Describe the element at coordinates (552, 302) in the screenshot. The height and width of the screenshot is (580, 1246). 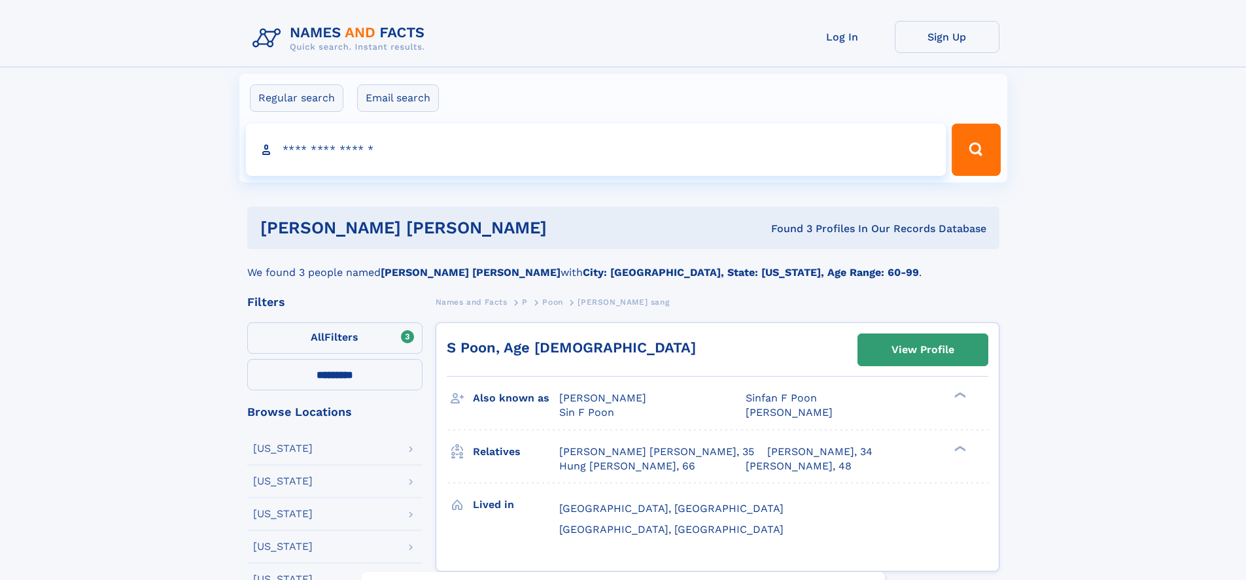
I see `span: Poon` at that location.